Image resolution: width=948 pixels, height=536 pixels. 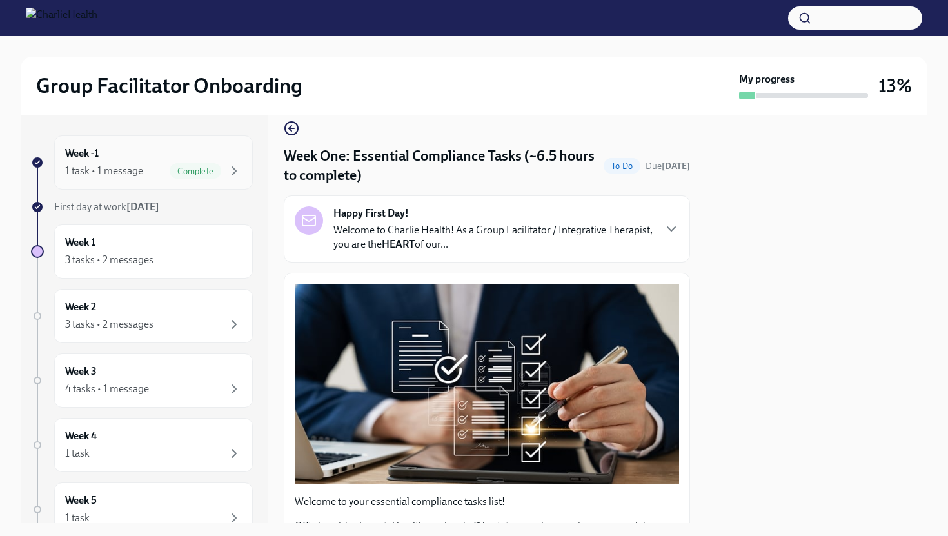 What do you see at coordinates (142, 445) in the screenshot?
I see `a: Week 41 task` at bounding box center [142, 445].